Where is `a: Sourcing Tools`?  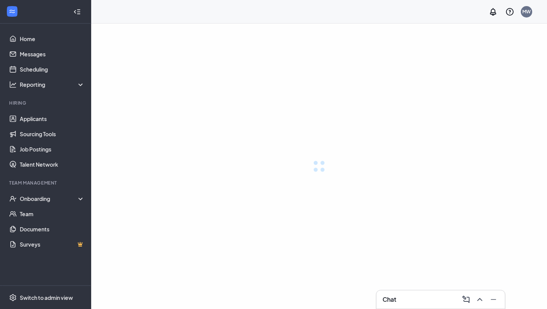
a: Sourcing Tools is located at coordinates (52, 134).